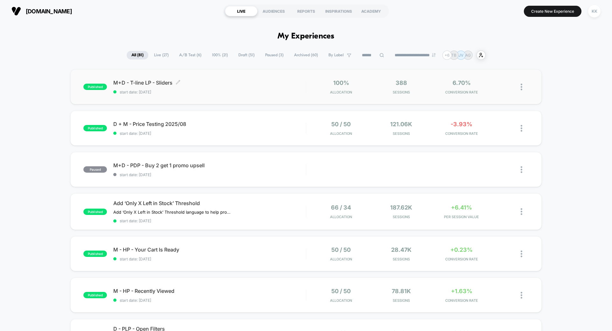 Image resolution: width=612 pixels, height=331 pixels. What do you see at coordinates (306, 11) in the screenshot?
I see `div: REPORTS` at bounding box center [306, 11].